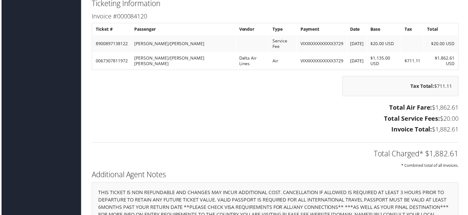 The height and width of the screenshot is (215, 468). I want to click on th: Date, so click(357, 30).